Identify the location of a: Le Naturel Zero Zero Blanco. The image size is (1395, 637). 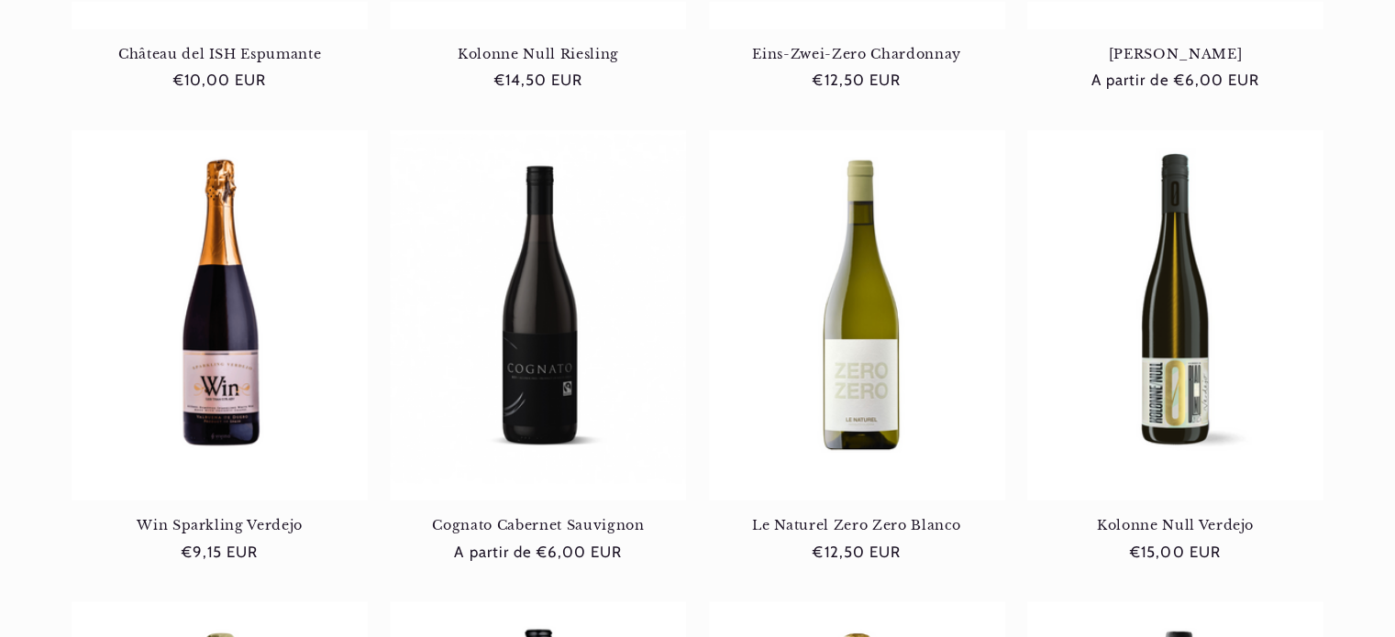
(856, 525).